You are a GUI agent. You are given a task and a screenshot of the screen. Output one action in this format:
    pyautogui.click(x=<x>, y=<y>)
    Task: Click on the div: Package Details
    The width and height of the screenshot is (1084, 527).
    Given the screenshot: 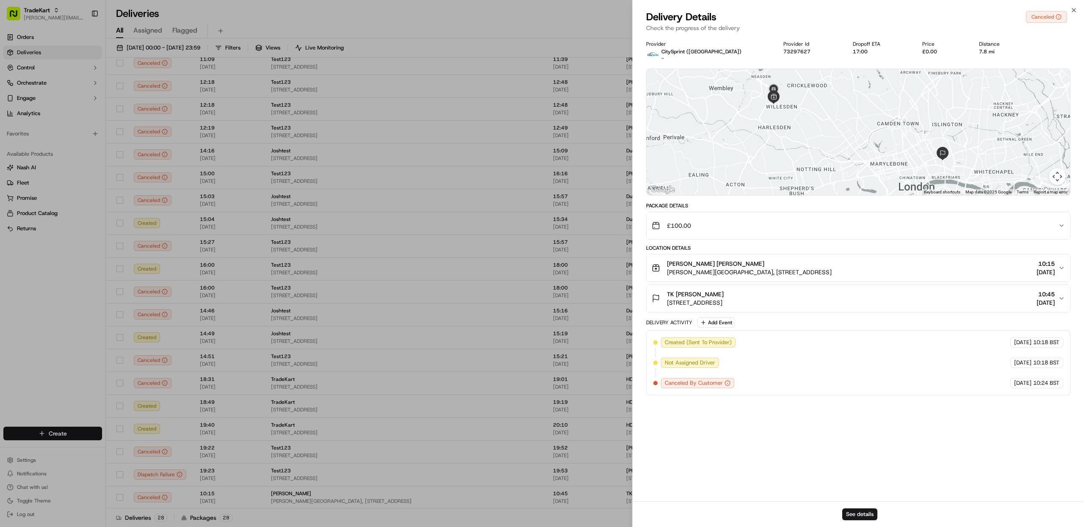 What is the action you would take?
    pyautogui.click(x=859, y=206)
    